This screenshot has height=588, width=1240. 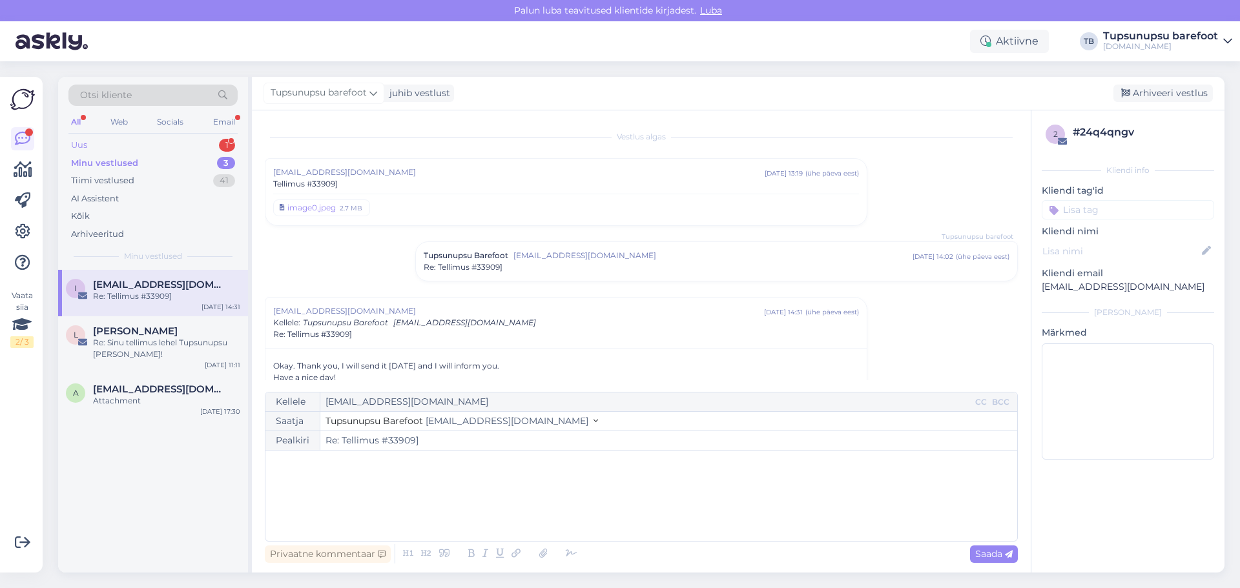 What do you see at coordinates (79, 145) in the screenshot?
I see `div: Uus` at bounding box center [79, 145].